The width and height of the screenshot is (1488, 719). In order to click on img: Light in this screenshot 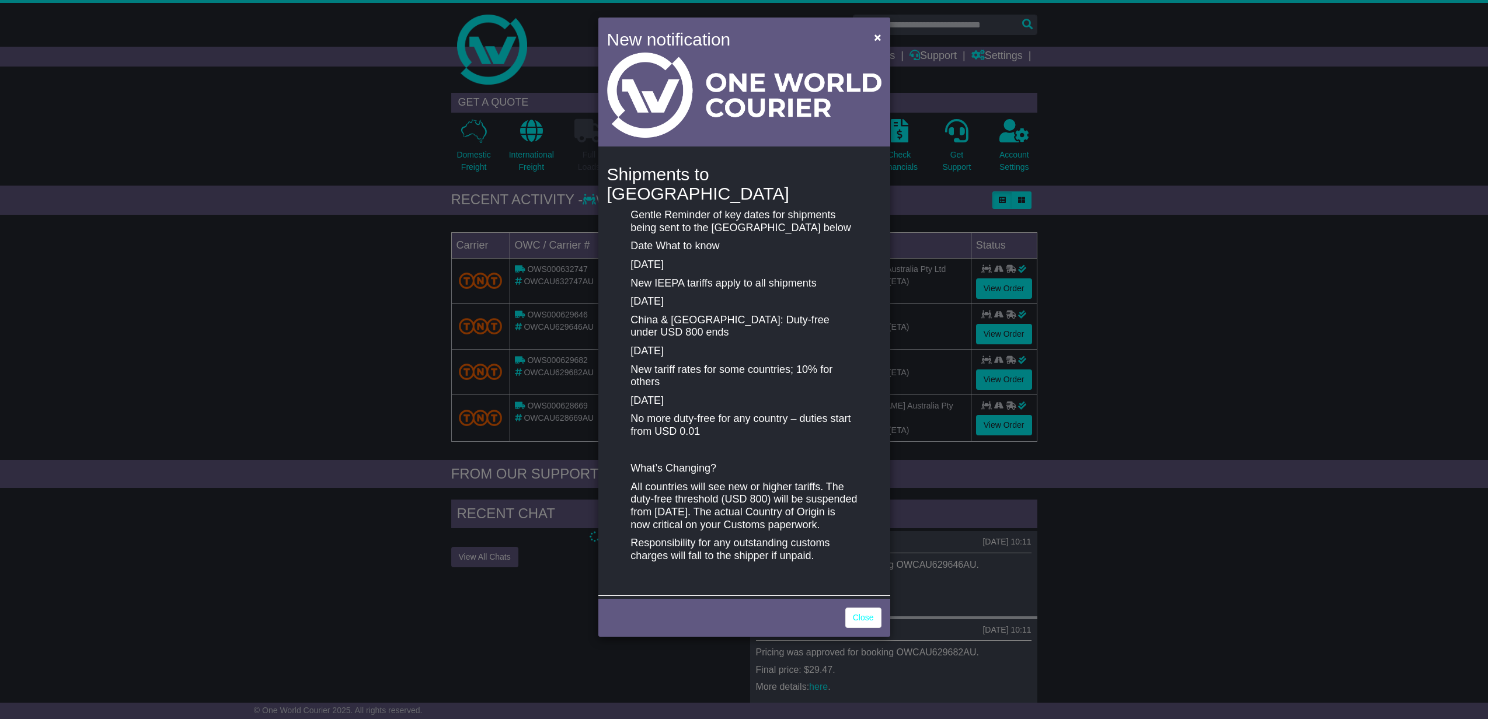, I will do `click(744, 95)`.